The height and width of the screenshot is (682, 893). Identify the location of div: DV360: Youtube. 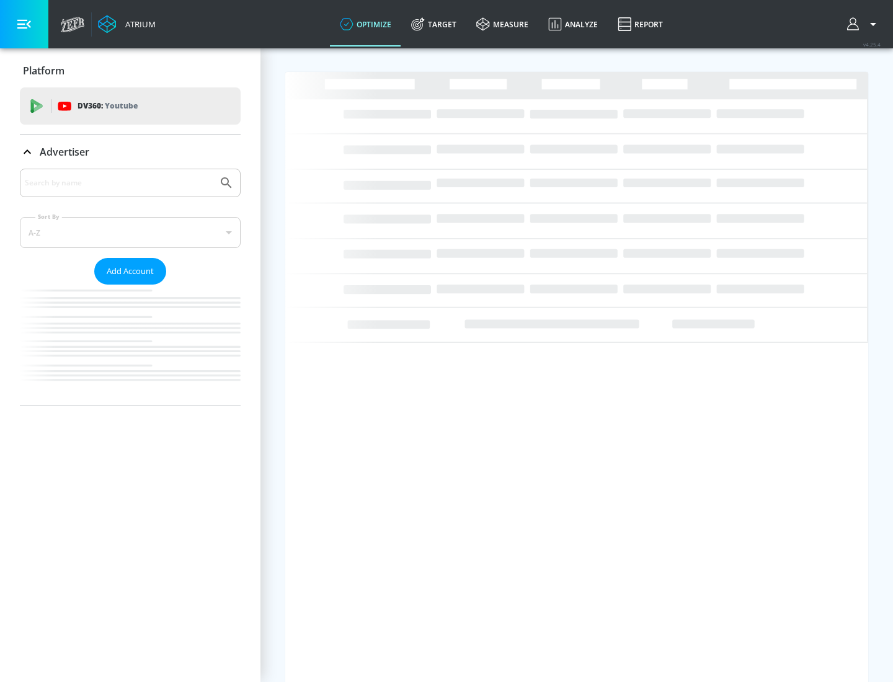
(130, 106).